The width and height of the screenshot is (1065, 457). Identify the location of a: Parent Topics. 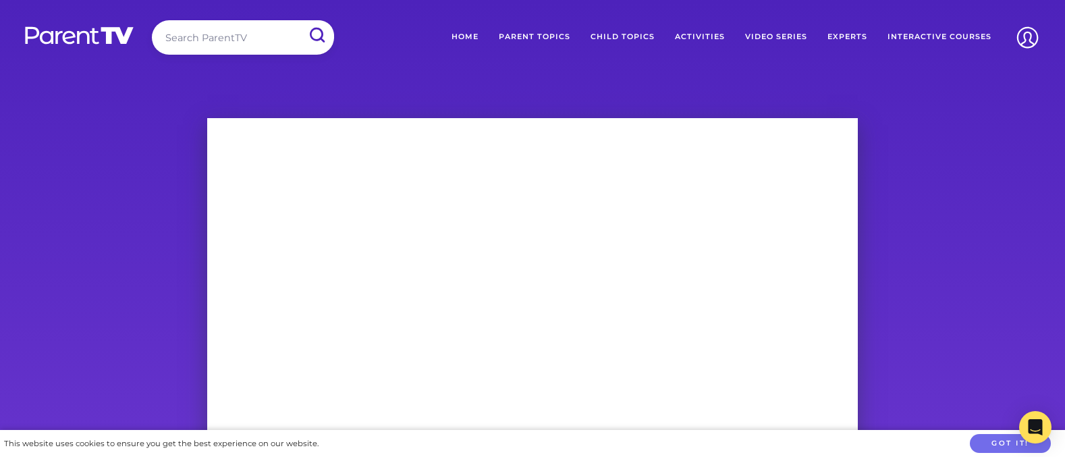
(535, 37).